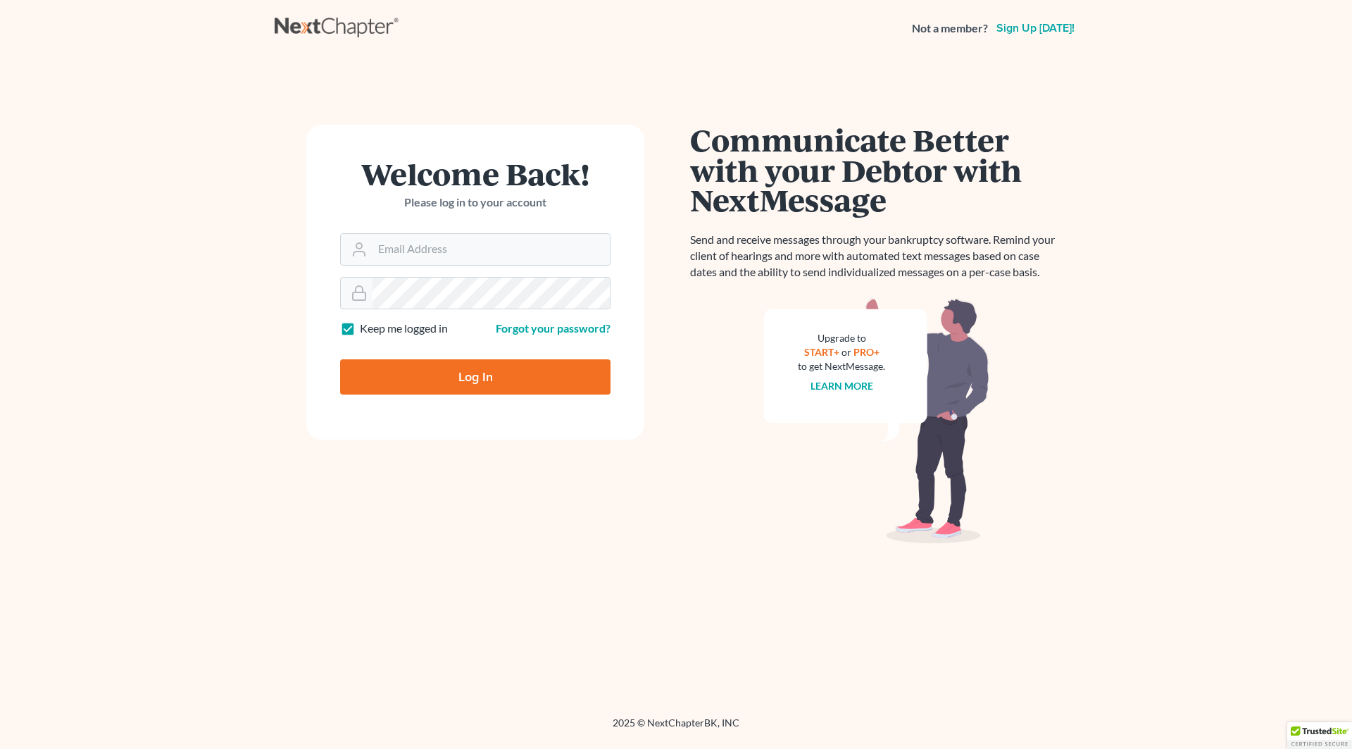 This screenshot has height=749, width=1352. What do you see at coordinates (846, 351) in the screenshot?
I see `span: or` at bounding box center [846, 351].